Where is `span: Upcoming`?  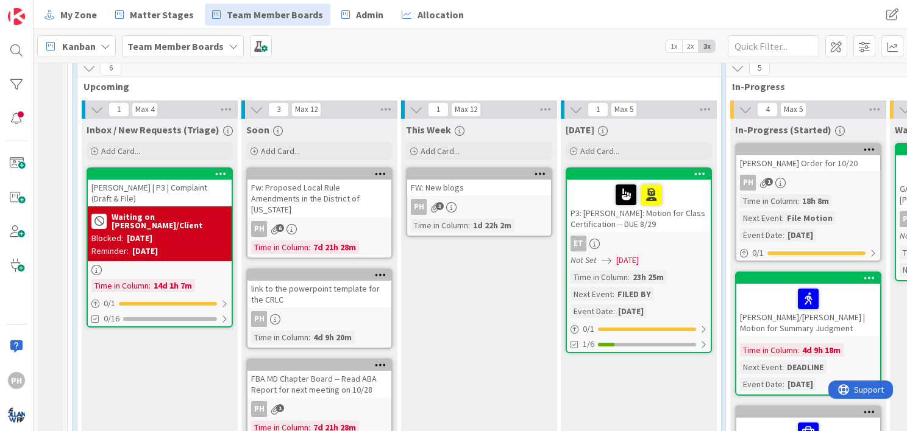
span: Upcoming is located at coordinates (394, 87).